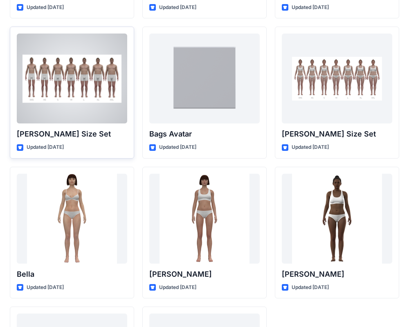  I want to click on a: Oliver Size Set, so click(72, 79).